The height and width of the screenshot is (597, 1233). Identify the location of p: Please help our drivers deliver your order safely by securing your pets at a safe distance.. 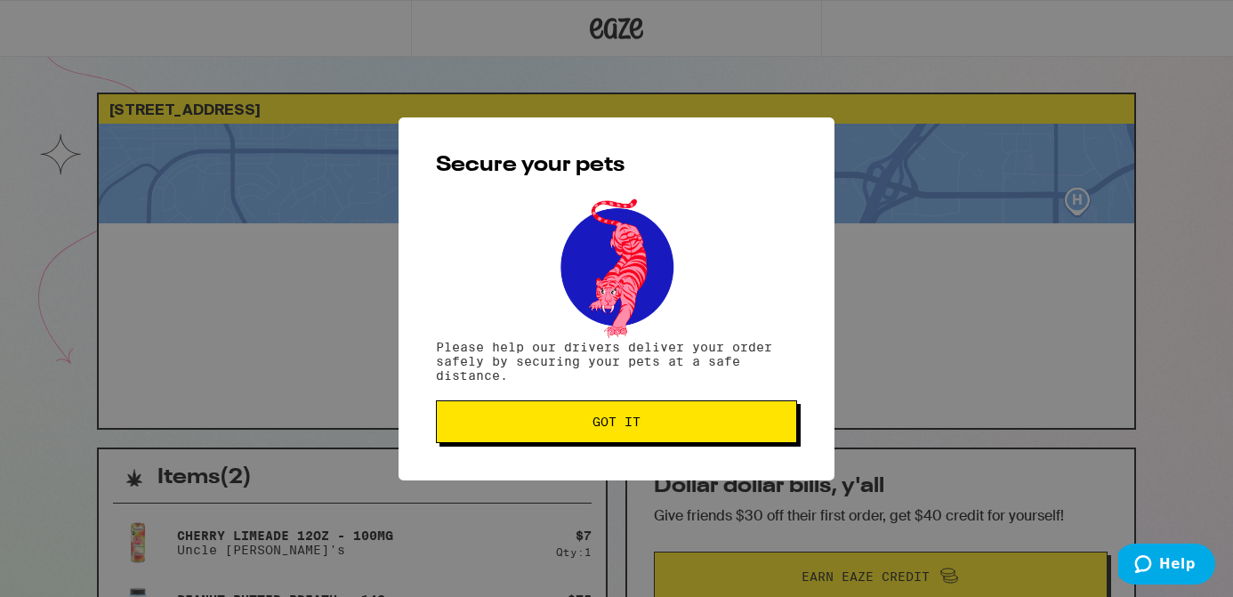
(617, 361).